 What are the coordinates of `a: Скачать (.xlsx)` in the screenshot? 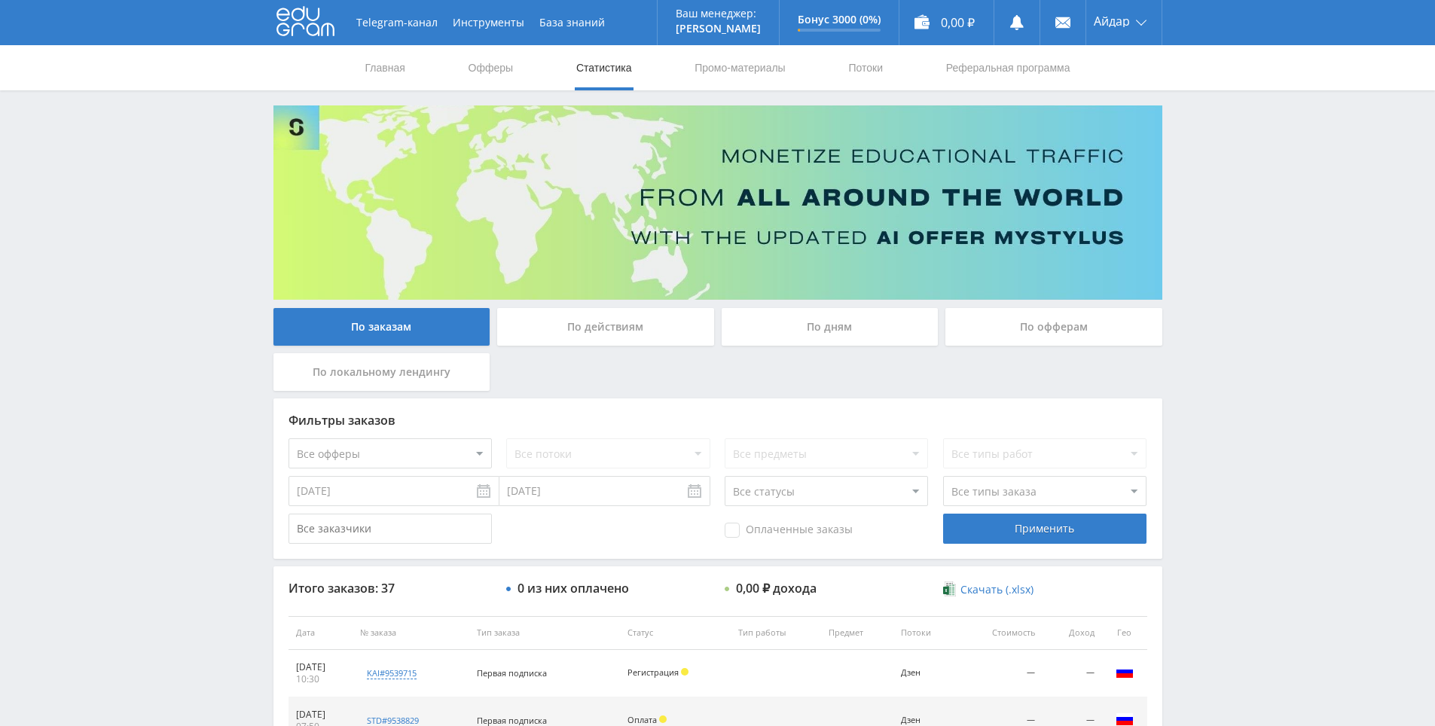 It's located at (988, 590).